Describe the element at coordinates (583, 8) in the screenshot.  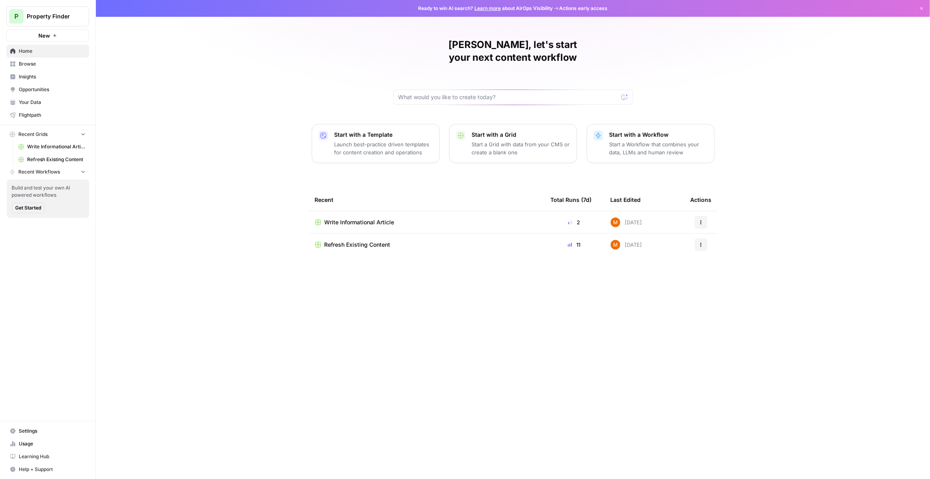
I see `span: Actions early access` at that location.